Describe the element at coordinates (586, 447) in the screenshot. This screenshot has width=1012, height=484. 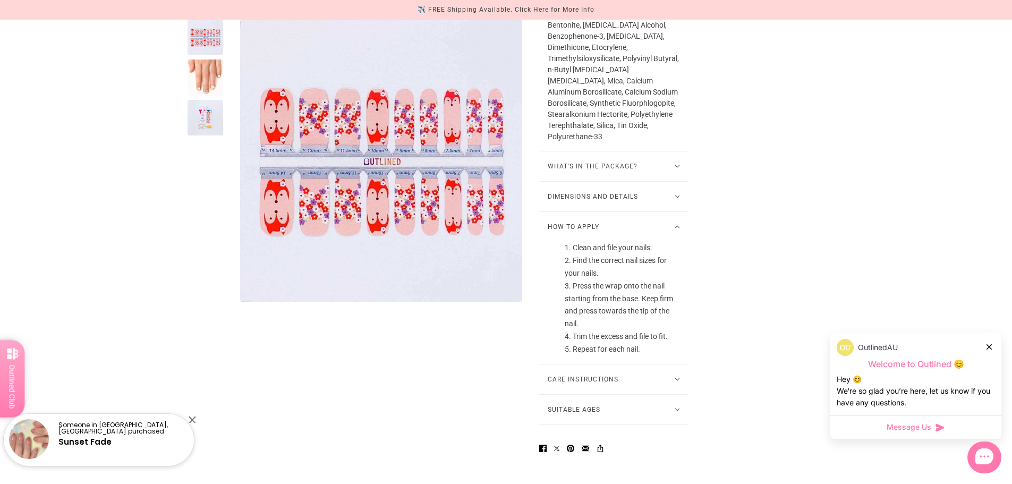
I see `a: Send via email` at that location.